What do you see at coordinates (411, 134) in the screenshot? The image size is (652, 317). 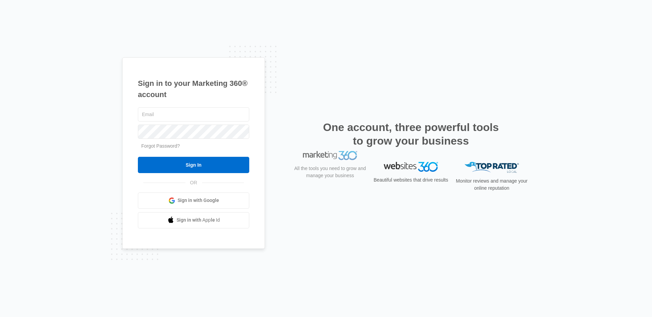 I see `h2: One account, three powerful tools to grow your business` at bounding box center [411, 134].